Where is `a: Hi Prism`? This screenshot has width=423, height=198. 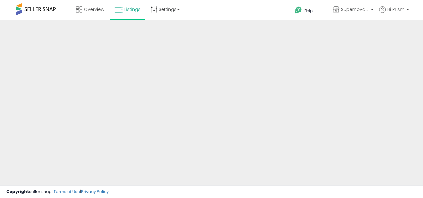 a: Hi Prism is located at coordinates (394, 13).